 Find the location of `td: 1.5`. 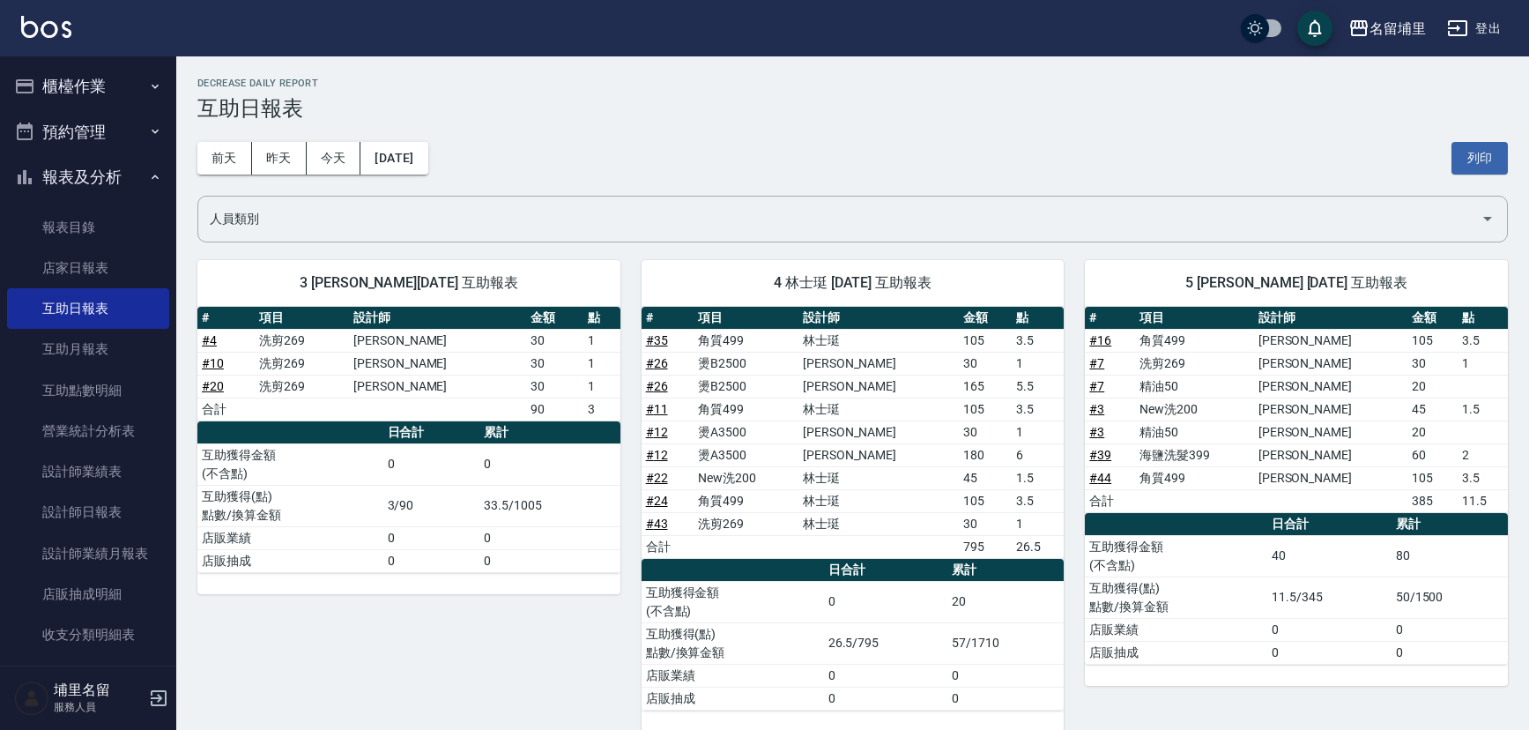

td: 1.5 is located at coordinates (1482, 409).